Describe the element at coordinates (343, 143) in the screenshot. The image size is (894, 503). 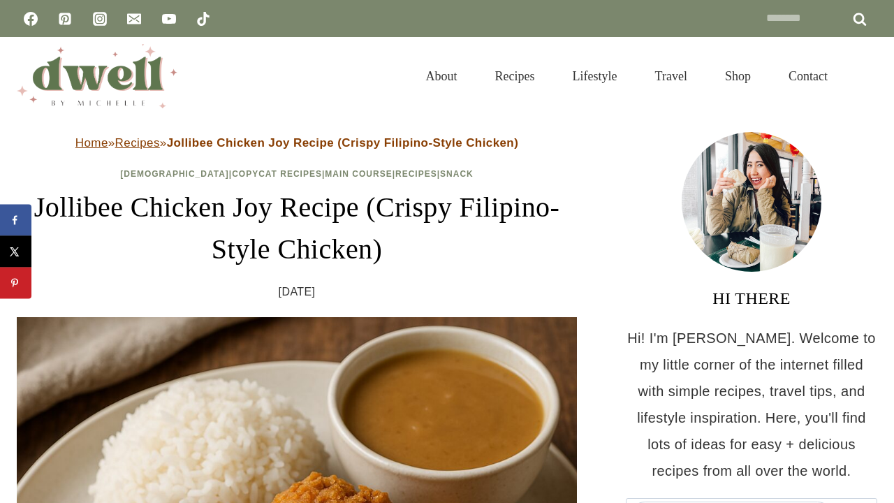
I see `strong: Jollibee Chicken Joy Recipe (Crispy Filipino-Style Chicken)` at that location.